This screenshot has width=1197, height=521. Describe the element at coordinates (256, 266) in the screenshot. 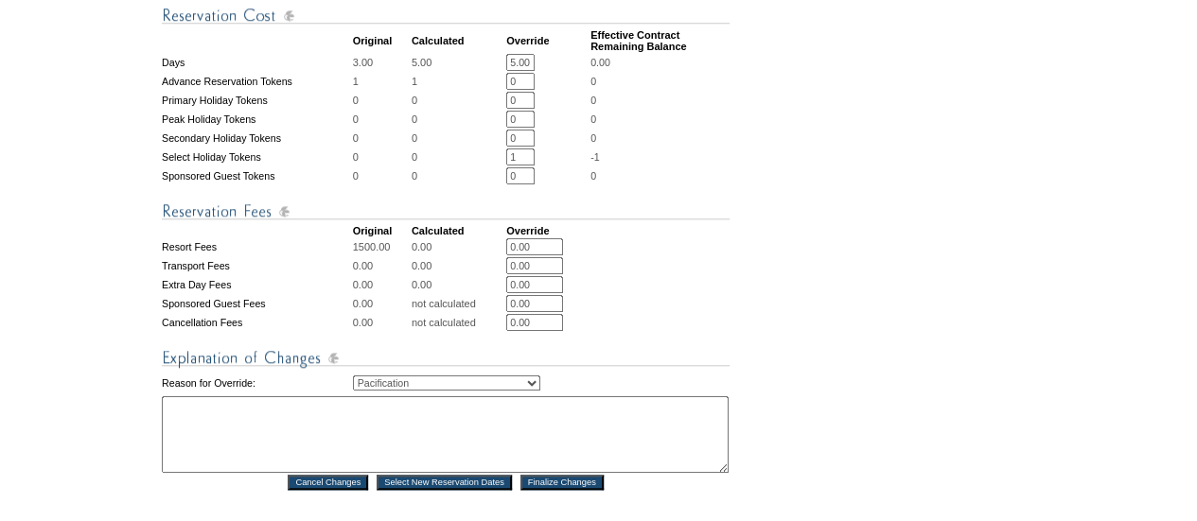

I see `td: Transport Fees` at that location.